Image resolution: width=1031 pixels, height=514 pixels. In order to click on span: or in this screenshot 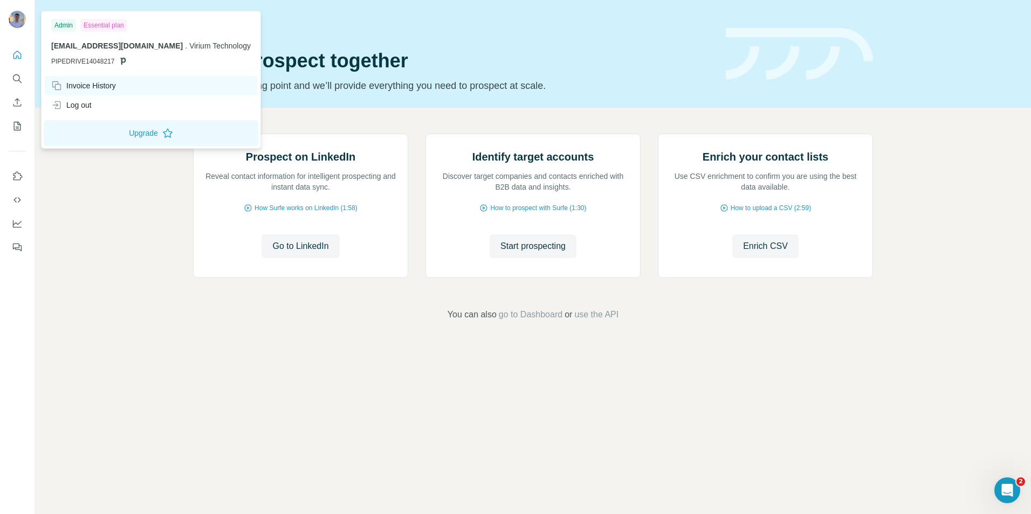, I will do `click(568, 315)`.